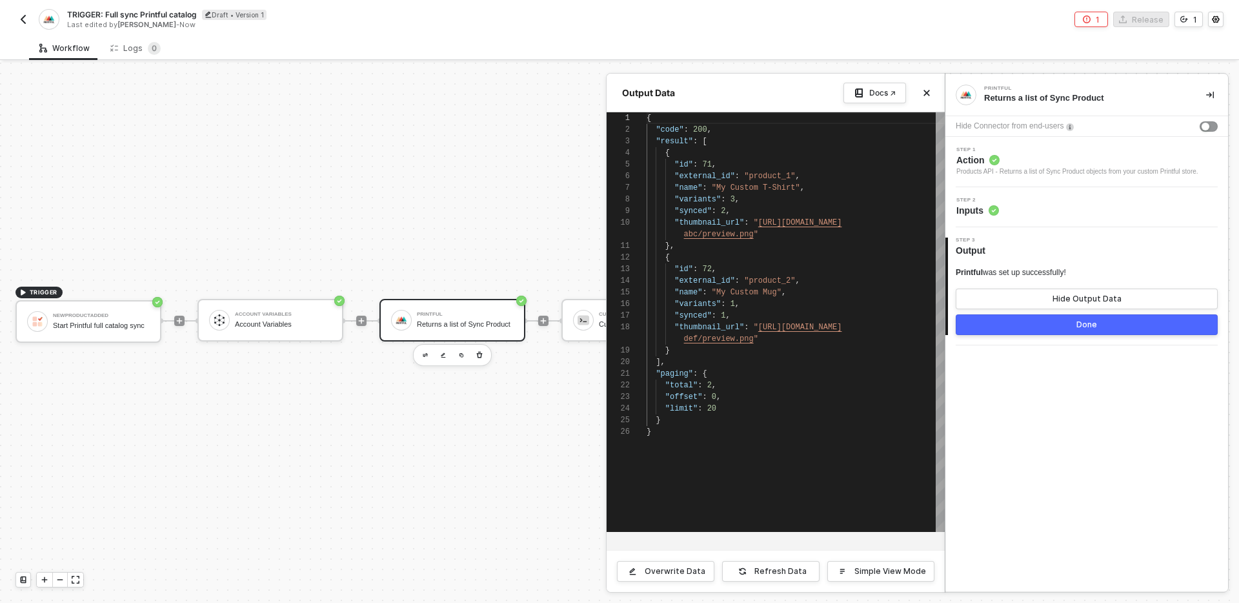  I want to click on span: abc/preview.png, so click(719, 234).